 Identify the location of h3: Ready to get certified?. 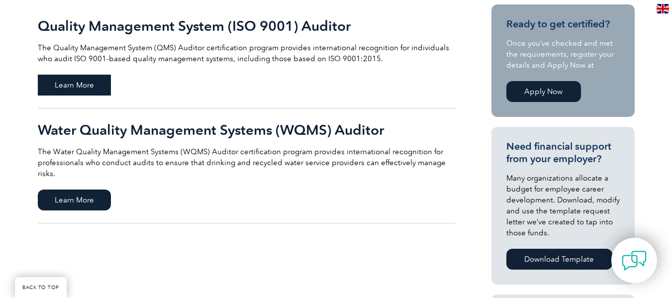
(563, 24).